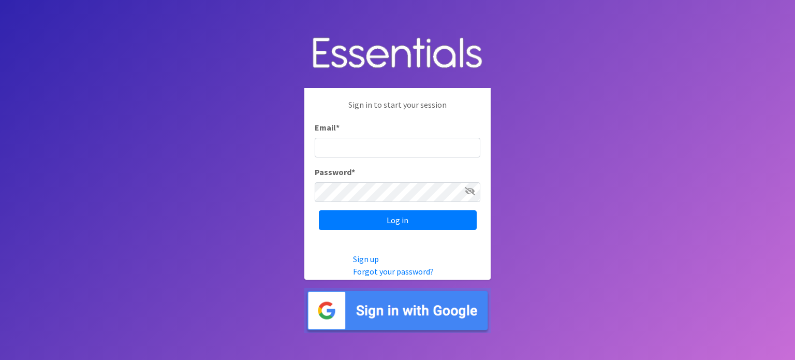 The image size is (795, 360). What do you see at coordinates (335, 172) in the screenshot?
I see `label: Password` at bounding box center [335, 172].